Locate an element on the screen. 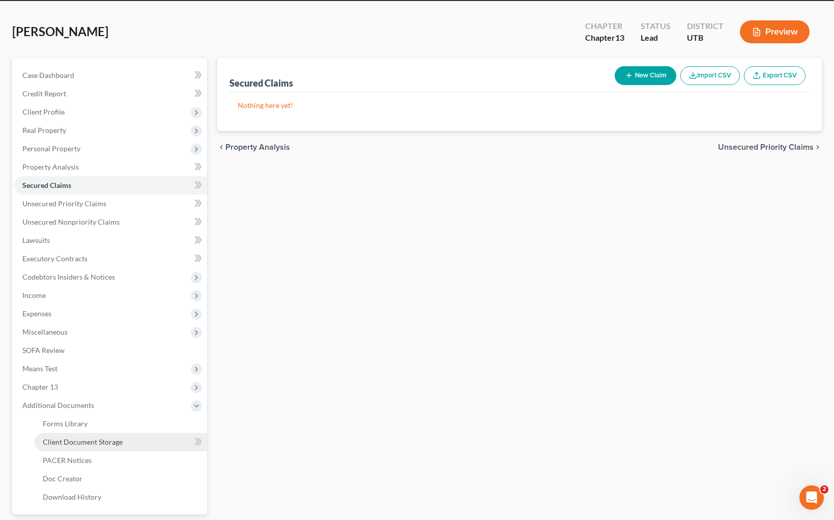 The width and height of the screenshot is (834, 520). a: Property Analysis is located at coordinates (110, 167).